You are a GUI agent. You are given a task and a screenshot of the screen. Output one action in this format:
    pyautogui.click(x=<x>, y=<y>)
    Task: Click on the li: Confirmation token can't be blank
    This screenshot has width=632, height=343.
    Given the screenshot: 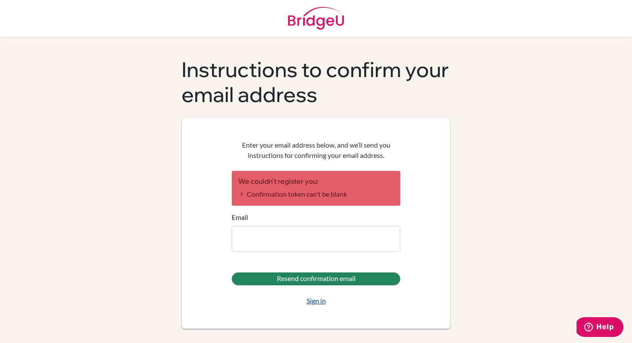 What is the action you would take?
    pyautogui.click(x=316, y=194)
    